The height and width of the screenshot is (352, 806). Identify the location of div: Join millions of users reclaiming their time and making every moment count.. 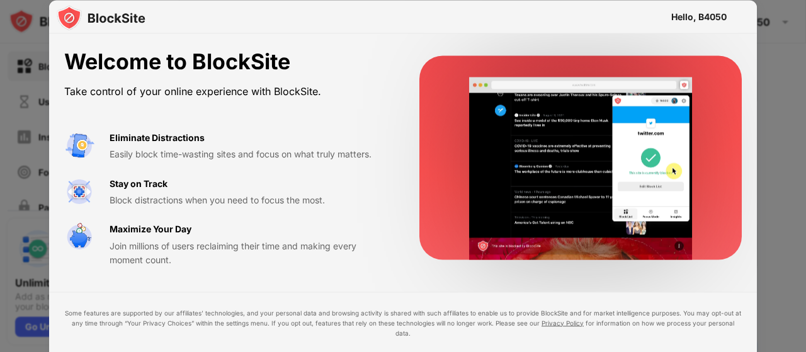
(249, 252).